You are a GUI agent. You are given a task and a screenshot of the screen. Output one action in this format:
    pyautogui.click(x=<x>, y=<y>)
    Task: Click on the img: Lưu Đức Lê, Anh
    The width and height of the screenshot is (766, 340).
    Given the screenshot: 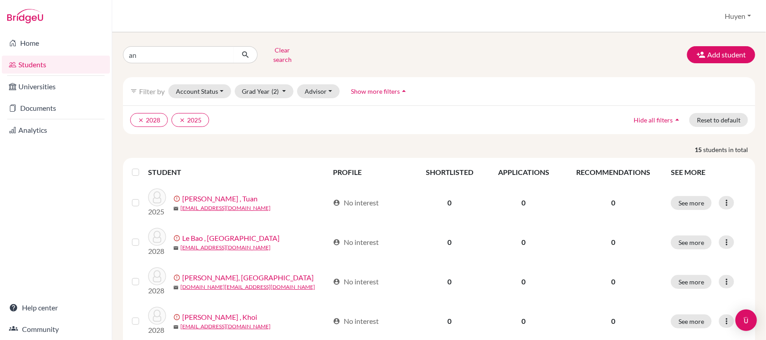 What is the action you would take?
    pyautogui.click(x=157, y=276)
    